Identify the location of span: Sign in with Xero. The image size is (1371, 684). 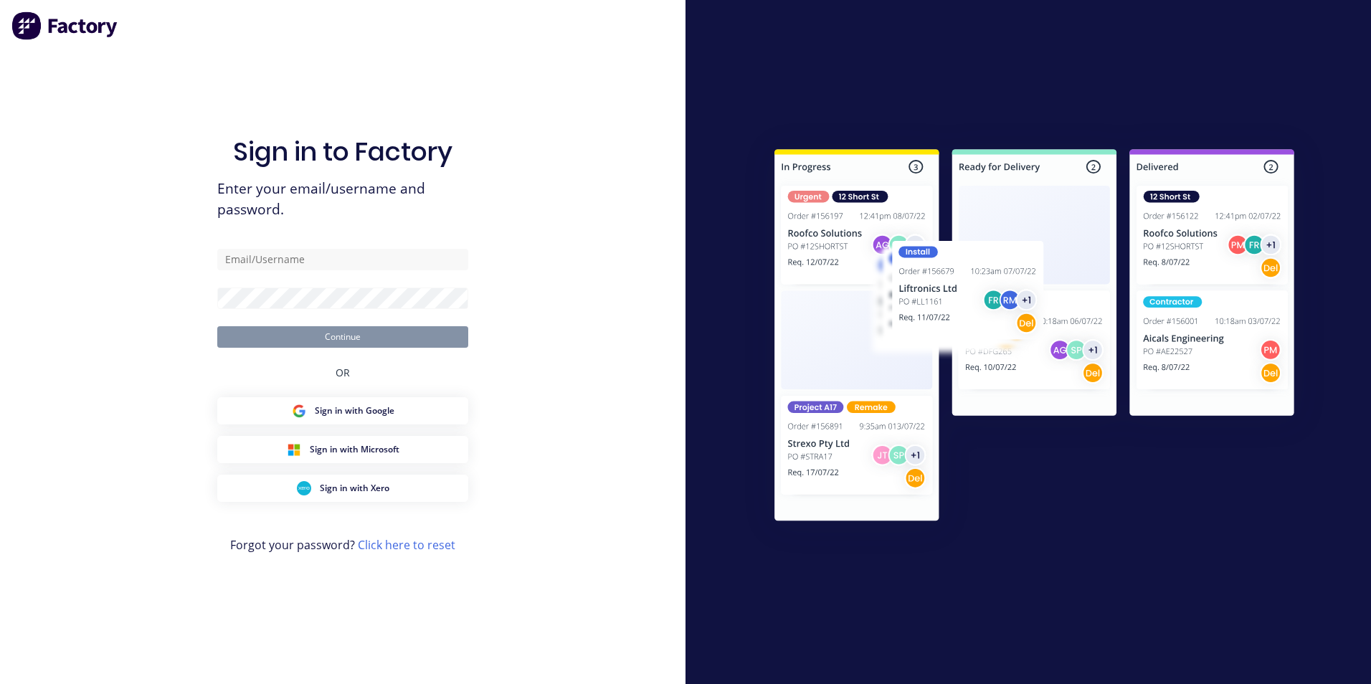
(354, 488).